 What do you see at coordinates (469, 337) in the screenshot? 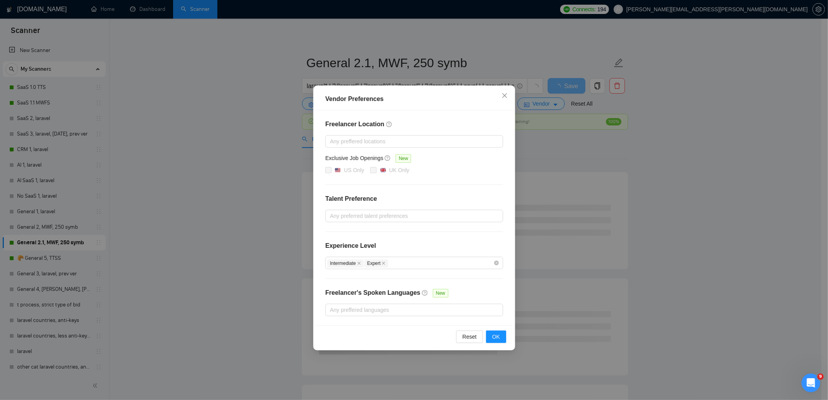
I see `span: Reset` at bounding box center [469, 337].